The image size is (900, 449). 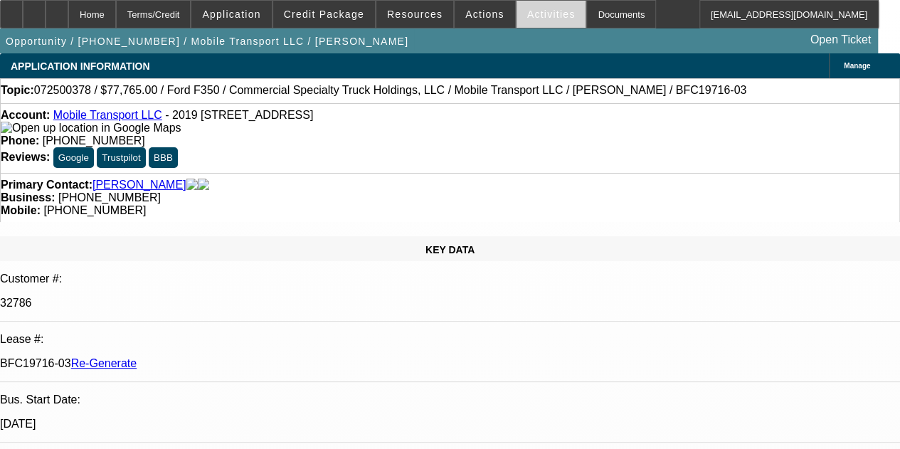 I want to click on button: Actions, so click(x=485, y=14).